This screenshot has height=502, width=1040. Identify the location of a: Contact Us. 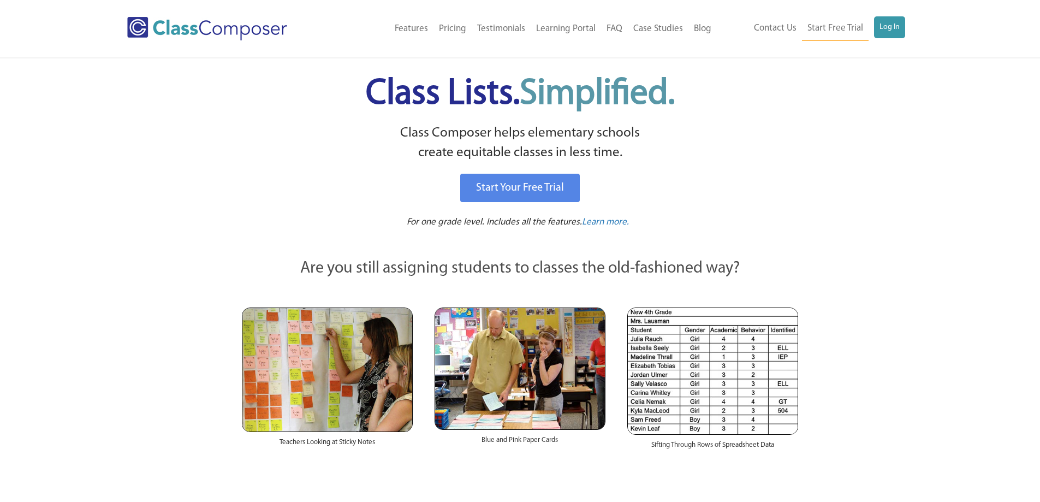
(775, 28).